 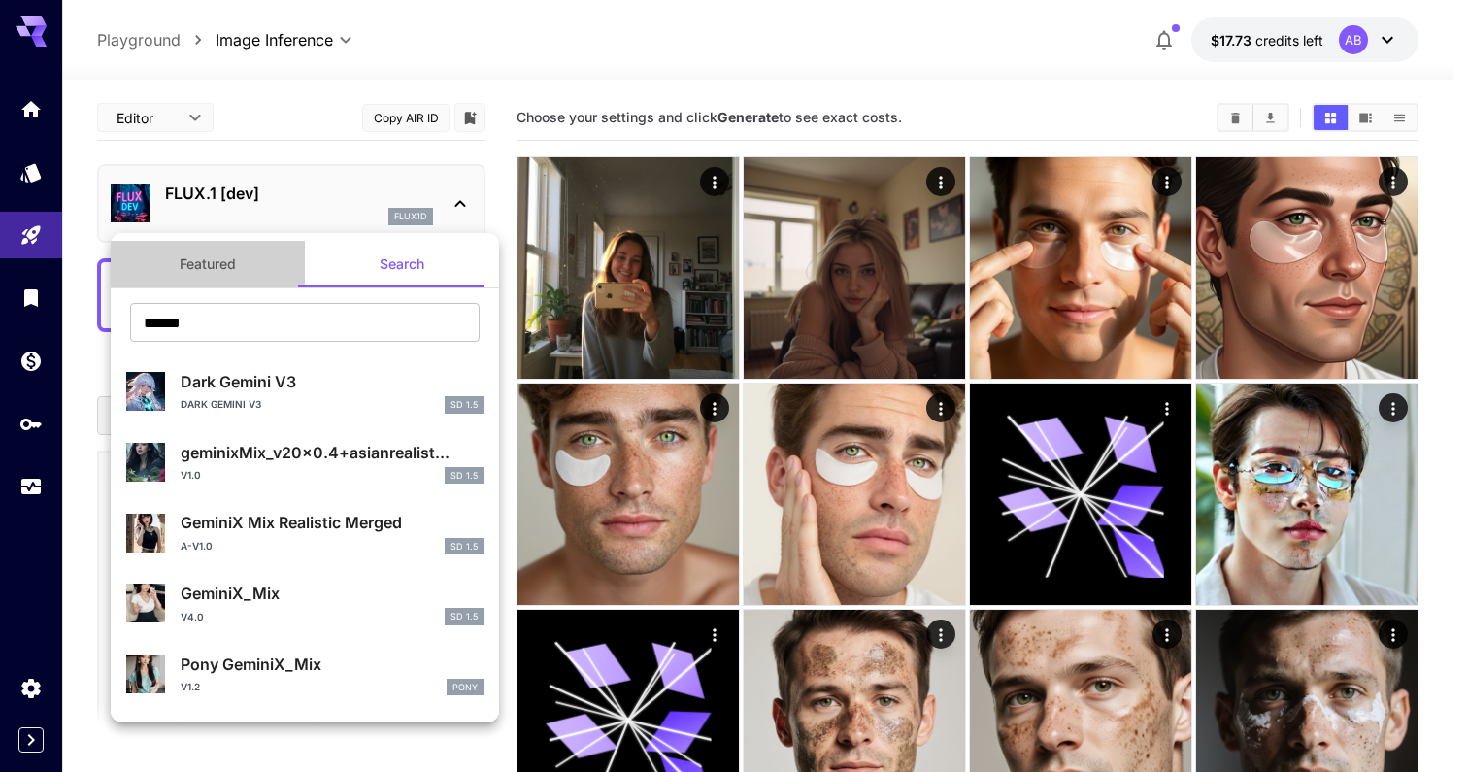 I want to click on p: geminixMix_v20x0.4+asianrealist..., so click(x=332, y=452).